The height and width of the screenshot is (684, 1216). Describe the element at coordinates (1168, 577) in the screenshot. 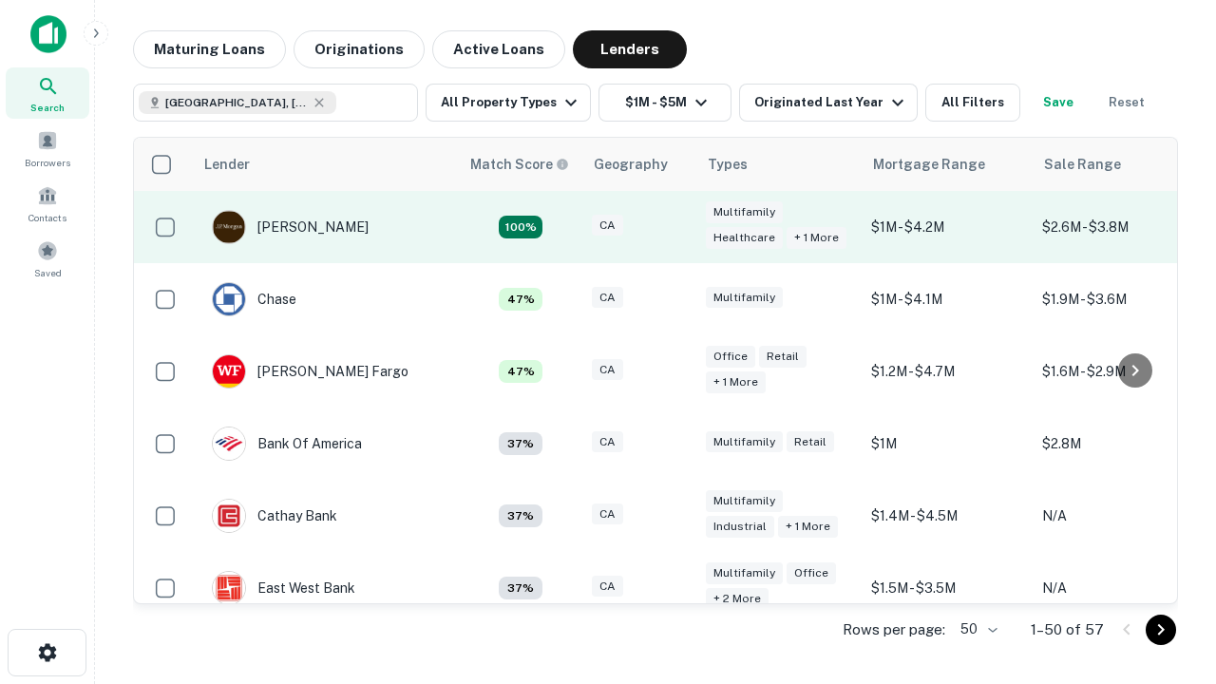

I see `div: Chat Widget` at that location.